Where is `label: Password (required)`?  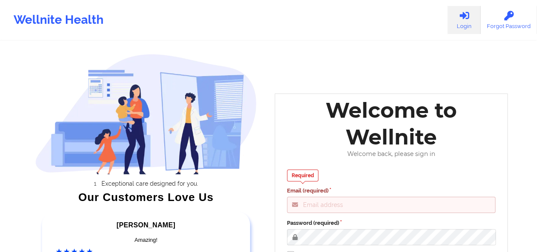 label: Password (required) is located at coordinates (392, 223).